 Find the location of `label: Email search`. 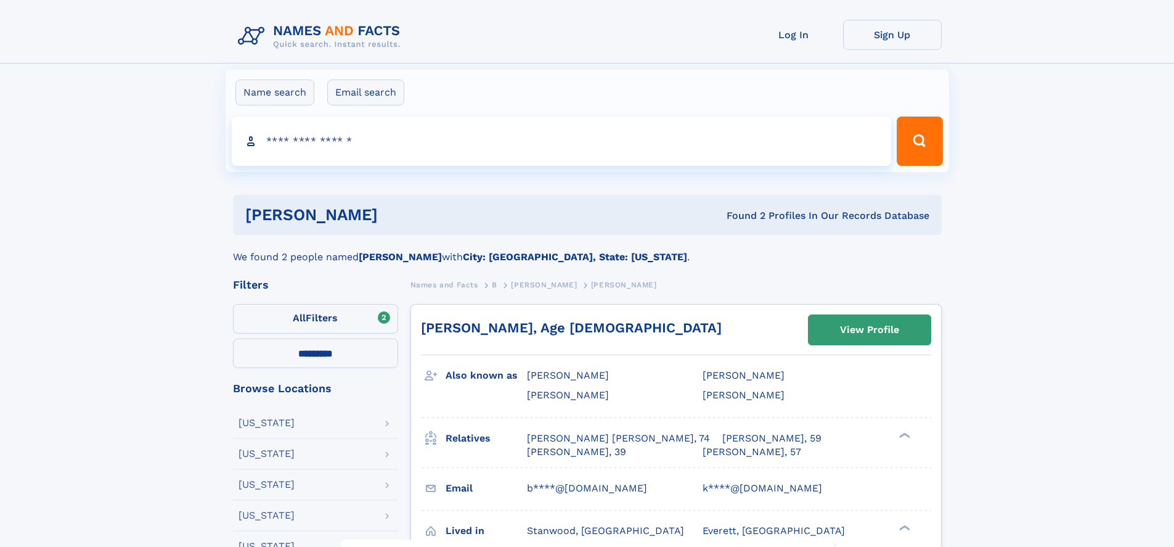

label: Email search is located at coordinates (366, 92).